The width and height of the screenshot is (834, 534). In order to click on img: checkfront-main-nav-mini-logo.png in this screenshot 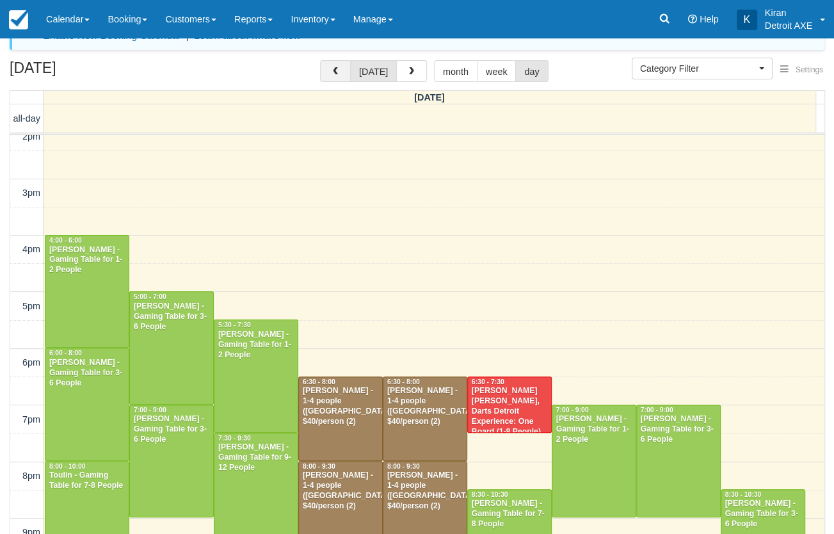, I will do `click(19, 20)`.